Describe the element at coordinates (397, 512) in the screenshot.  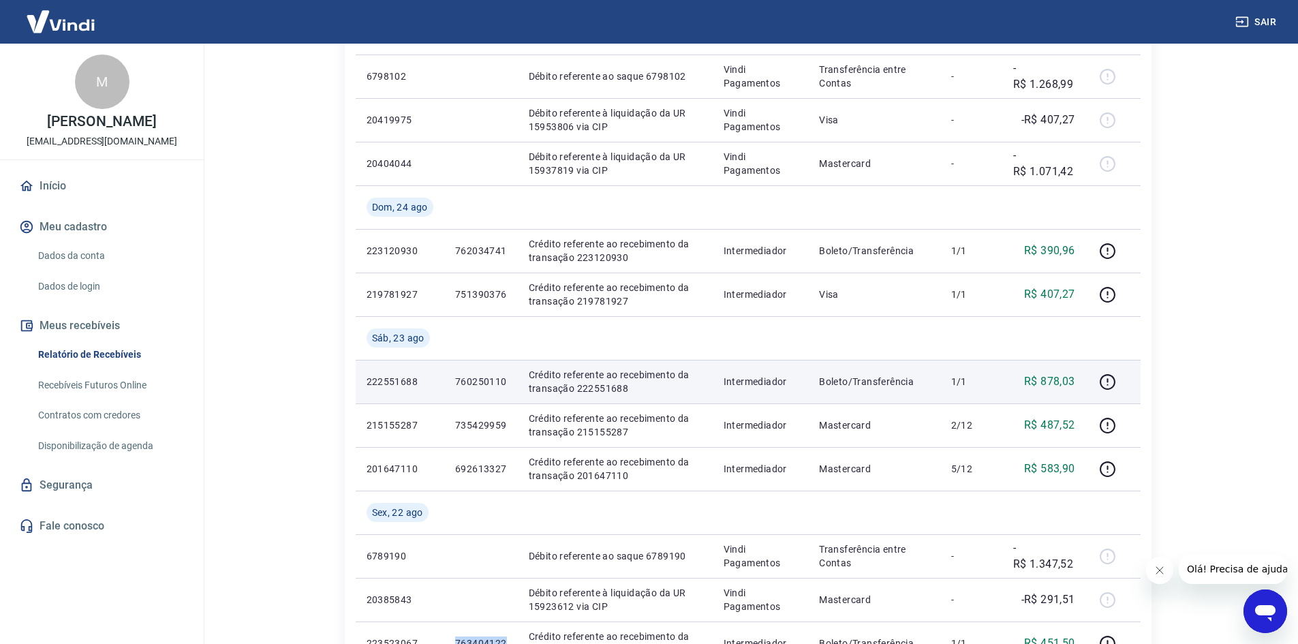
I see `span: Sex, 22 ago` at that location.